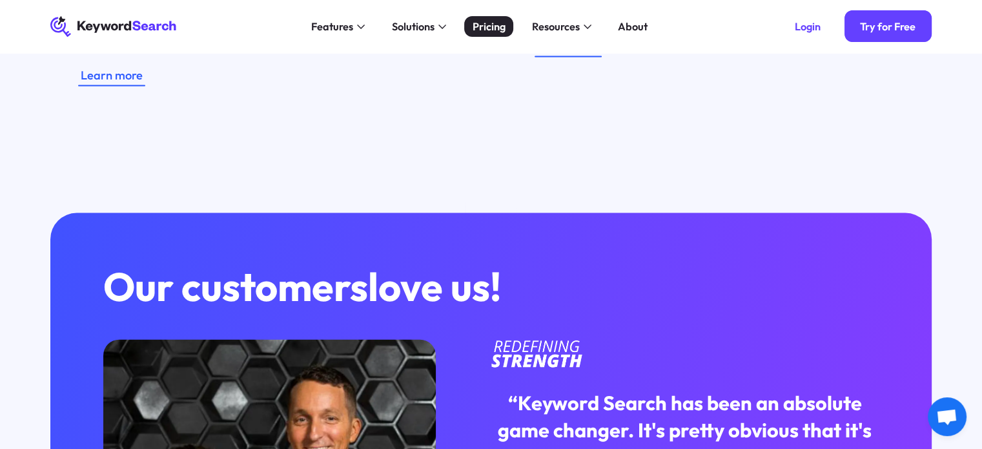 The image size is (982, 449). I want to click on div: Solutions, so click(412, 26).